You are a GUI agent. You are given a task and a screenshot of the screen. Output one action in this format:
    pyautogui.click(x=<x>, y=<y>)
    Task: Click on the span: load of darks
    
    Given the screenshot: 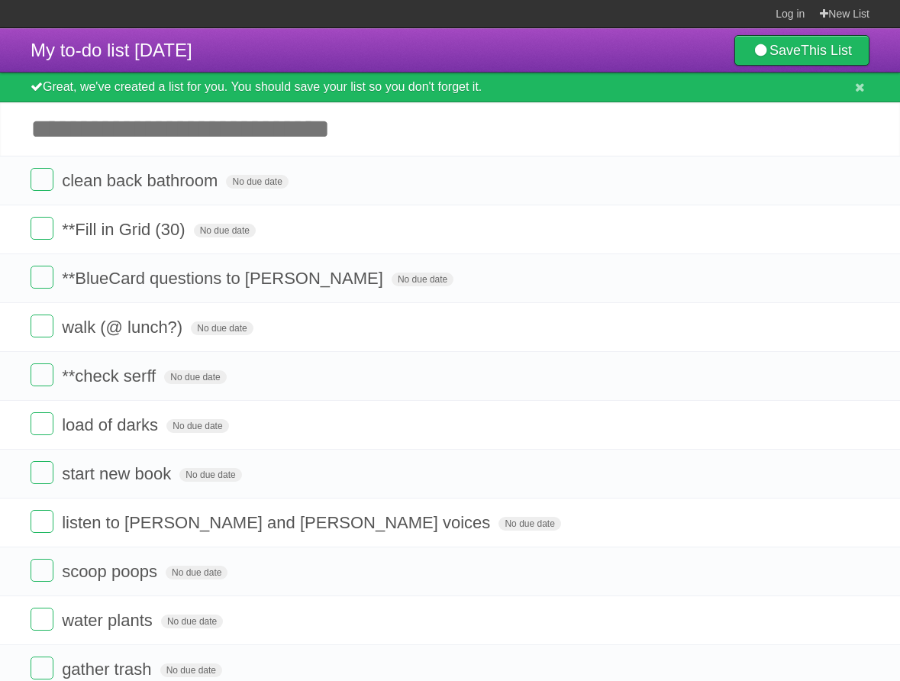 What is the action you would take?
    pyautogui.click(x=111, y=425)
    